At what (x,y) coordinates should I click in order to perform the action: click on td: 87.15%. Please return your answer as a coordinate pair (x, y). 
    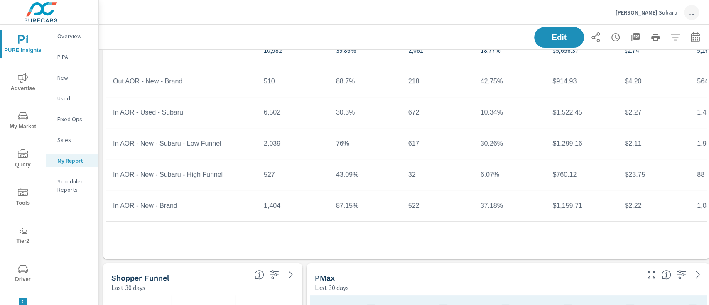
    Looking at the image, I should click on (366, 206).